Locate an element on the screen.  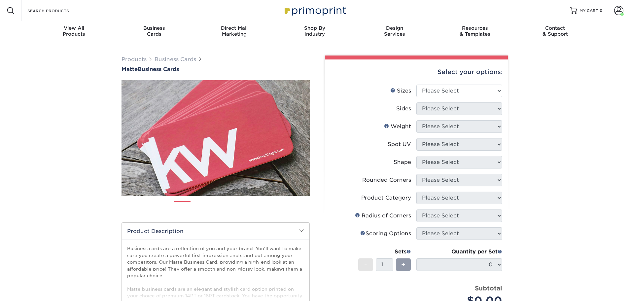
span: Direct Mail is located at coordinates (234, 28).